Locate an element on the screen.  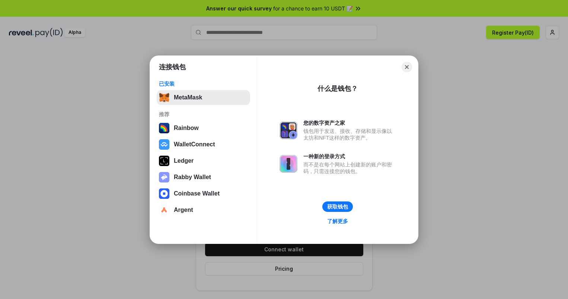
button: Coinbase Wallet is located at coordinates (203, 193).